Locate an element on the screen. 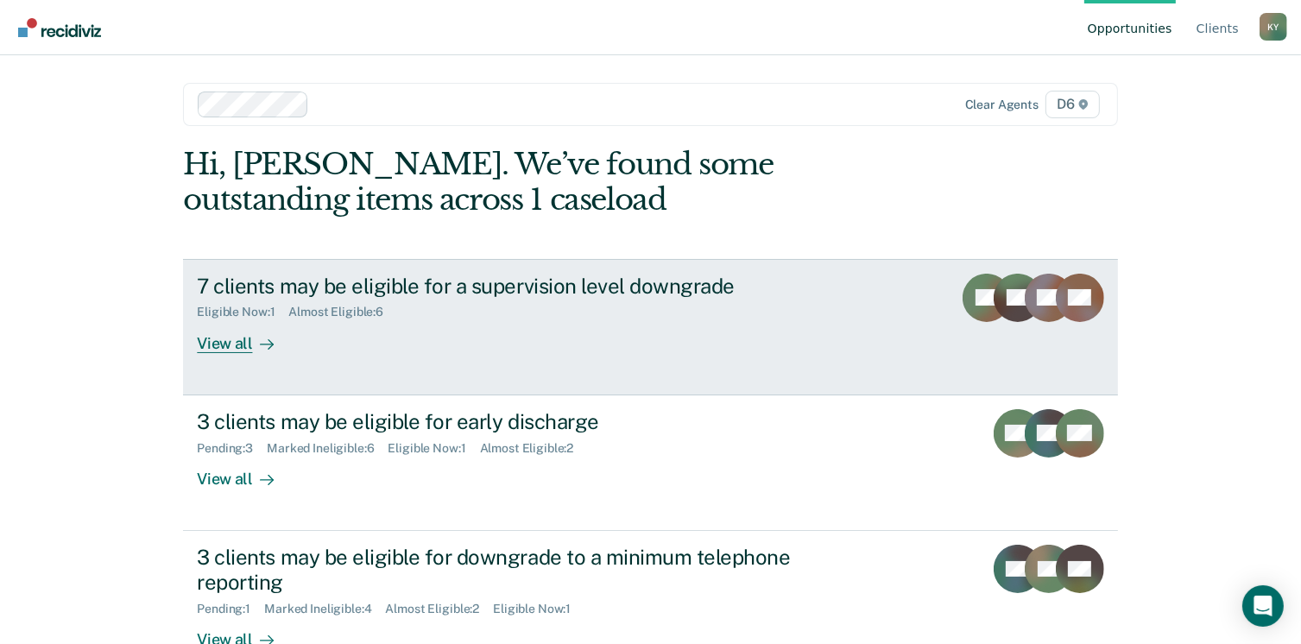  img: Recidiviz is located at coordinates (60, 28).